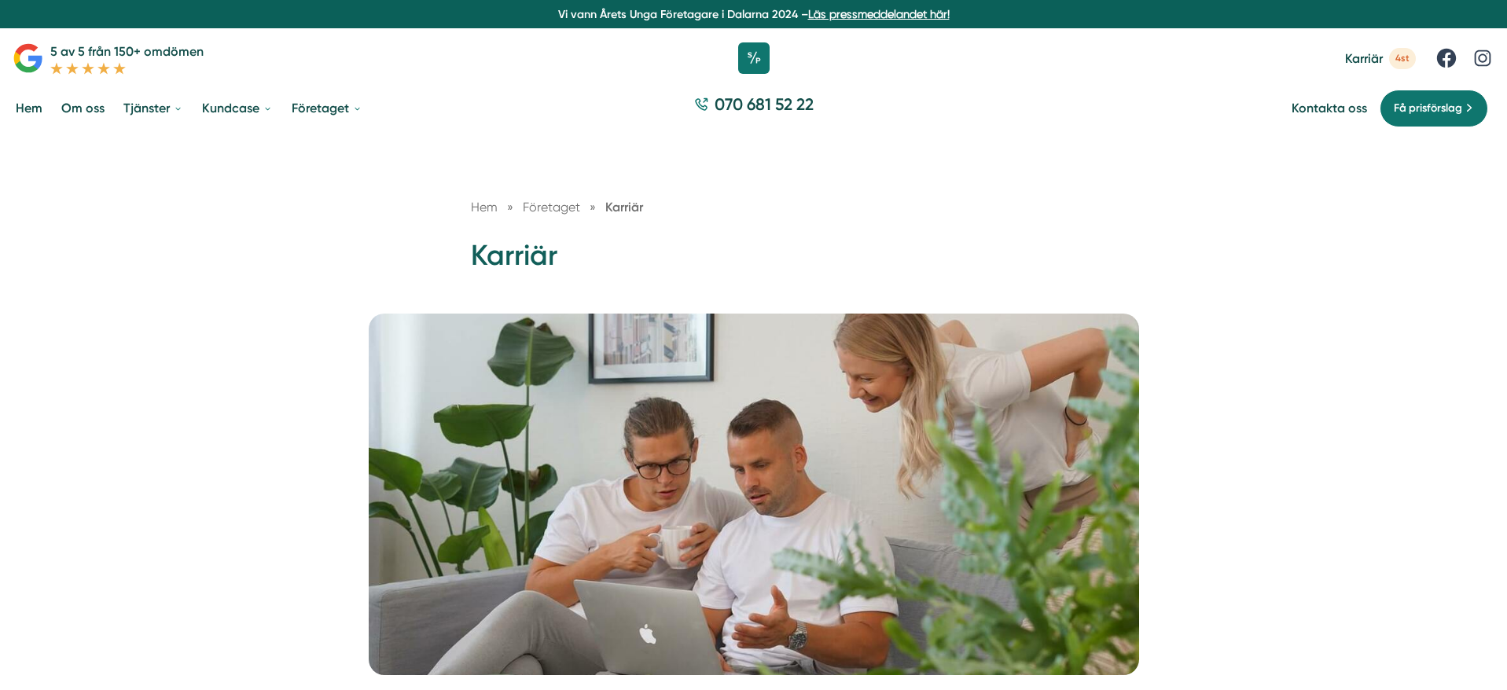 This screenshot has height=690, width=1507. Describe the element at coordinates (764, 104) in the screenshot. I see `span: 070 681 52 22` at that location.